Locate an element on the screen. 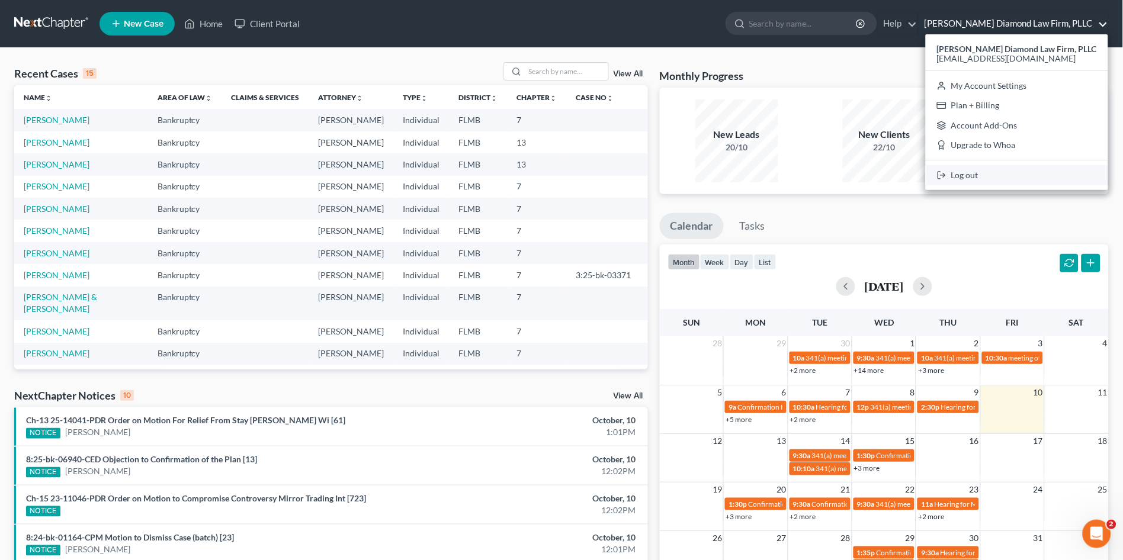 This screenshot has width=1123, height=560. a: Client Portal is located at coordinates (267, 24).